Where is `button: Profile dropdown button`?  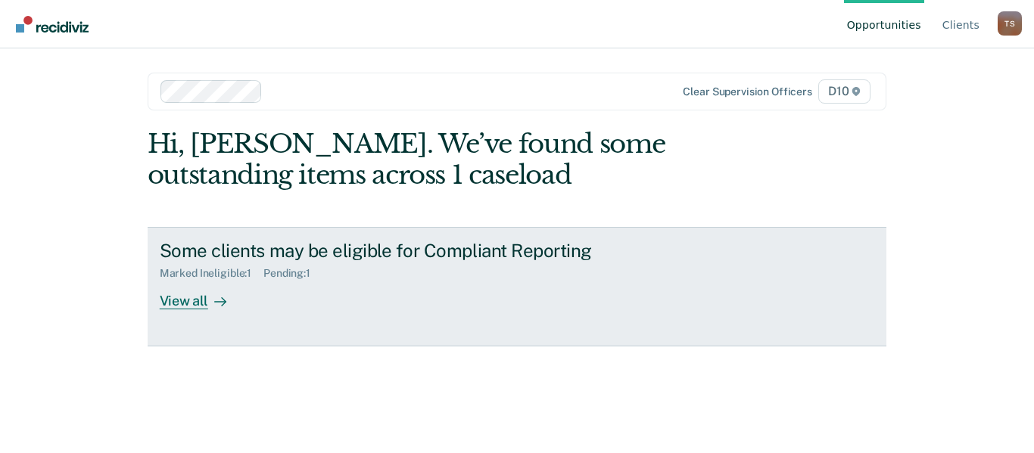
button: Profile dropdown button is located at coordinates (1010, 23).